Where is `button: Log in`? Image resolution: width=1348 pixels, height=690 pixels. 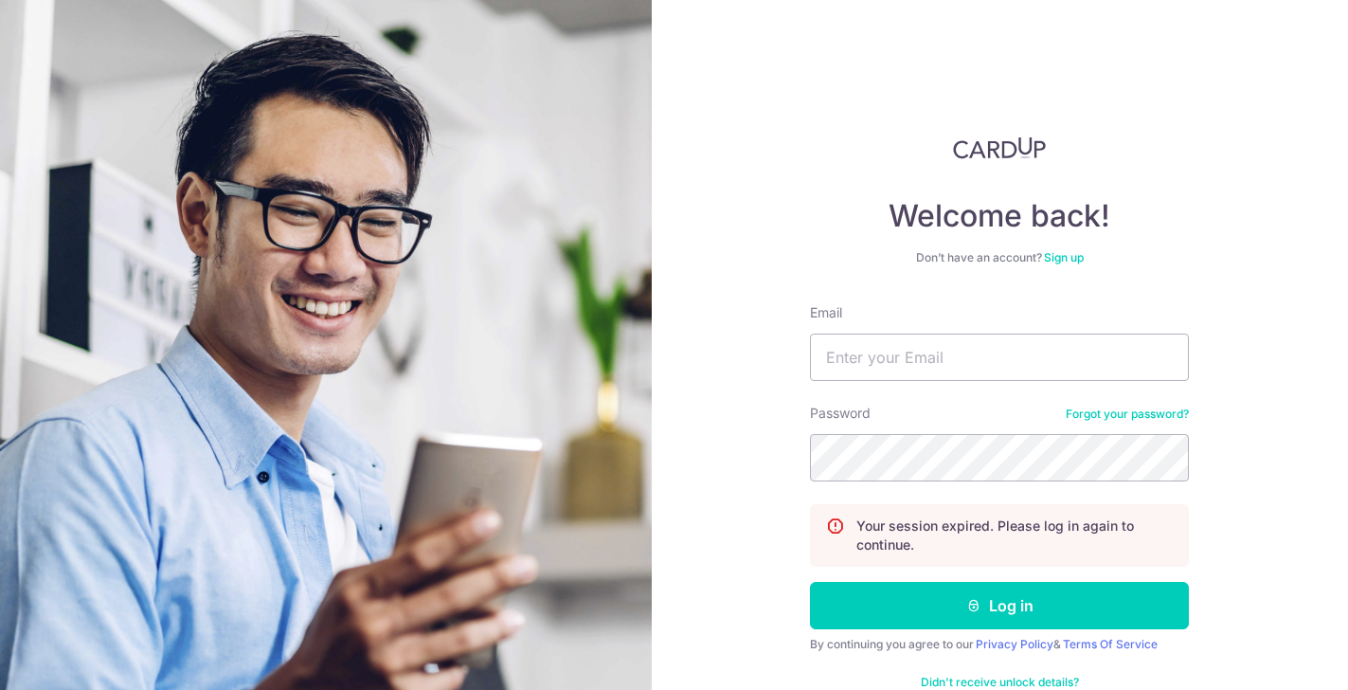
button: Log in is located at coordinates (999, 605).